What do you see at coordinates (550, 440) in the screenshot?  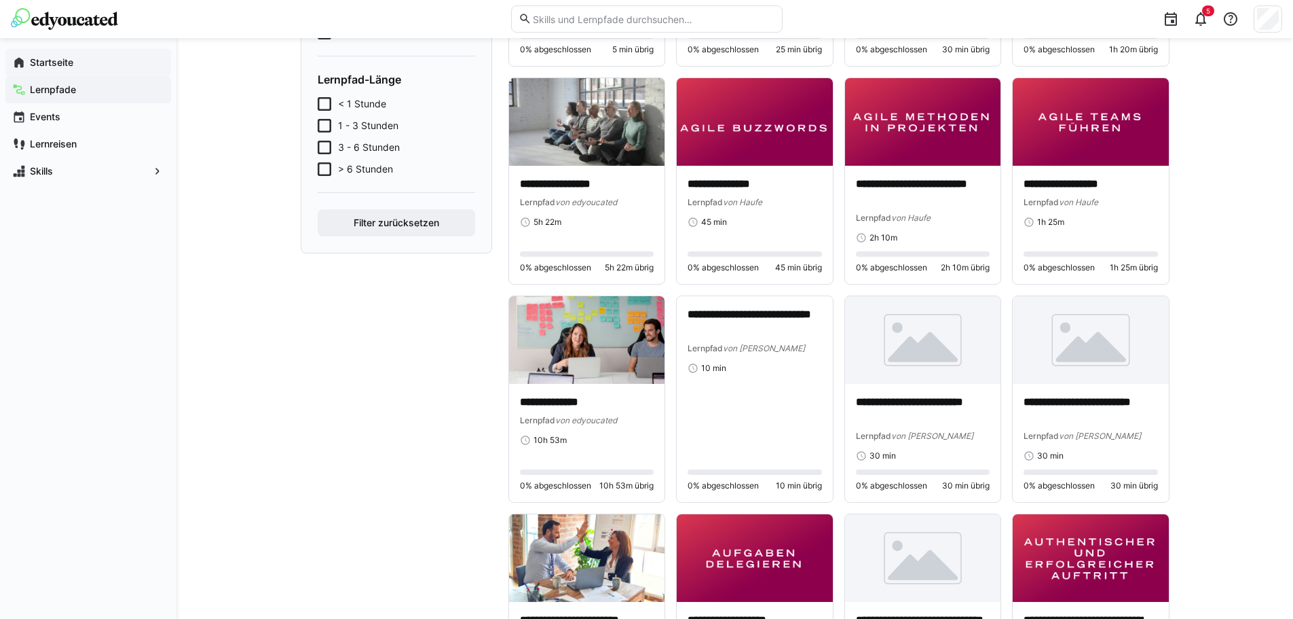 I see `span: 10h 53m` at bounding box center [550, 440].